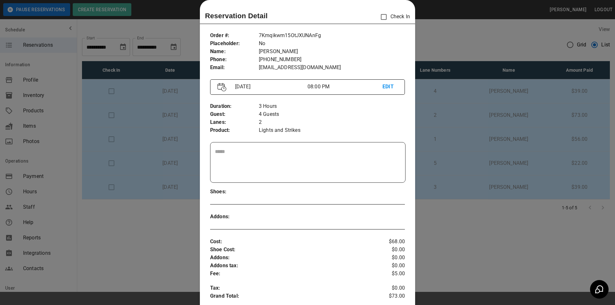  What do you see at coordinates (235, 130) in the screenshot?
I see `p: Product :` at bounding box center [235, 130].